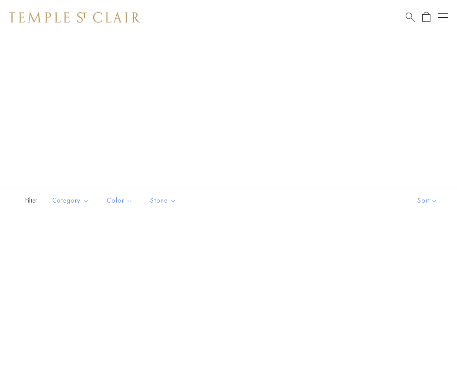 Image resolution: width=457 pixels, height=386 pixels. What do you see at coordinates (443, 17) in the screenshot?
I see `button: Open navigation` at bounding box center [443, 17].